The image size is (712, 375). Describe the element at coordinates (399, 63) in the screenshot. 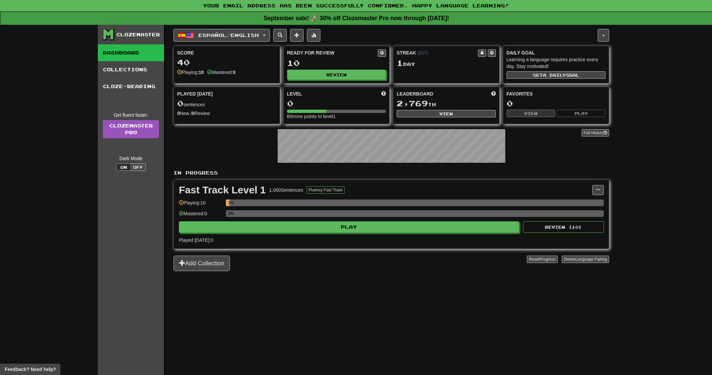

I see `span: 1` at that location.